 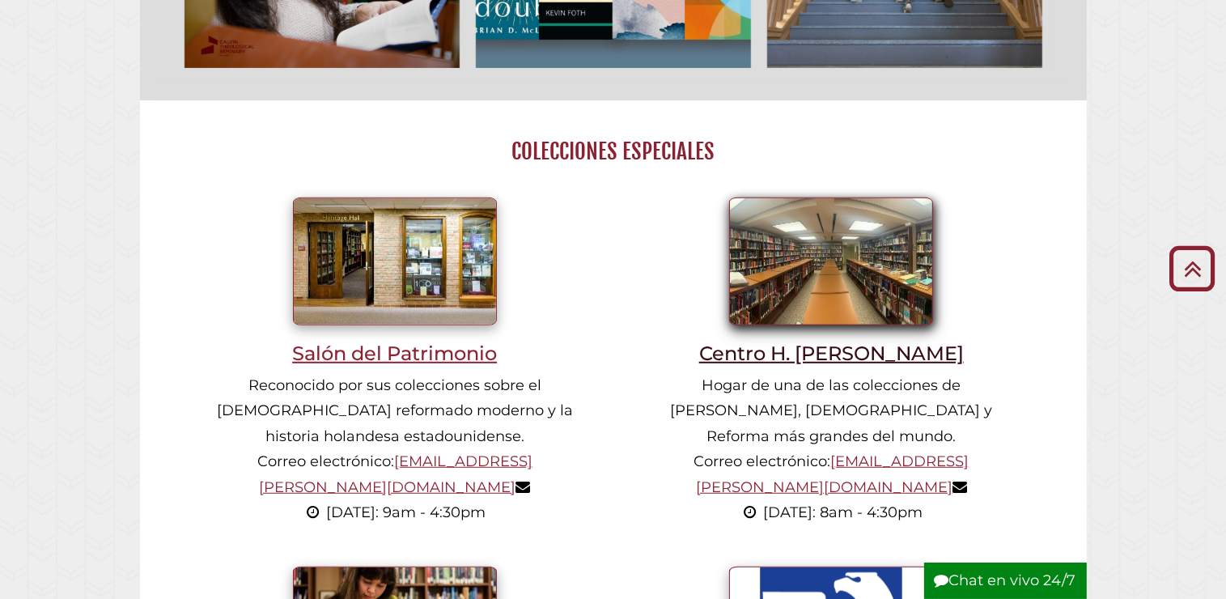 What do you see at coordinates (613, 151) in the screenshot?
I see `h2: Colecciones especiales` at bounding box center [613, 151].